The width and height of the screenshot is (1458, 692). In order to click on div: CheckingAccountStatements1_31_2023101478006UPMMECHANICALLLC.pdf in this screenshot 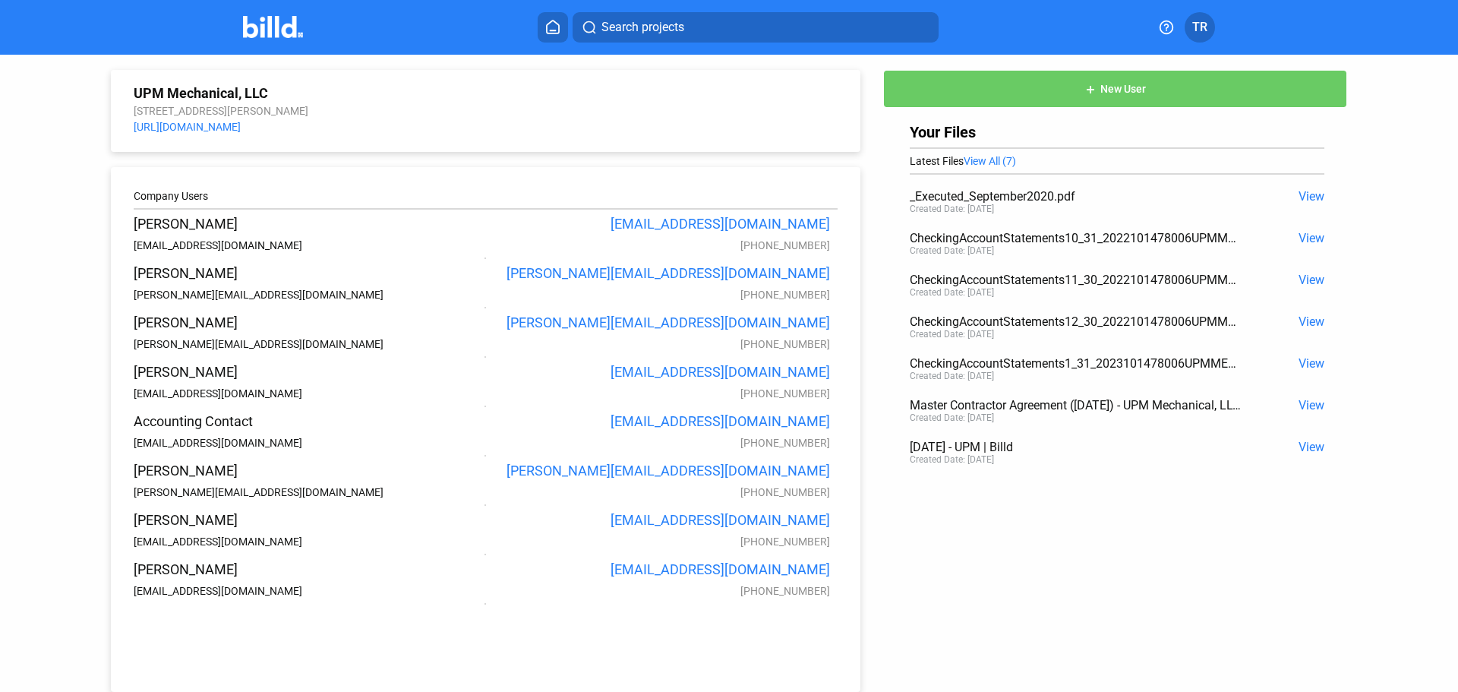, I will do `click(1076, 363)`.